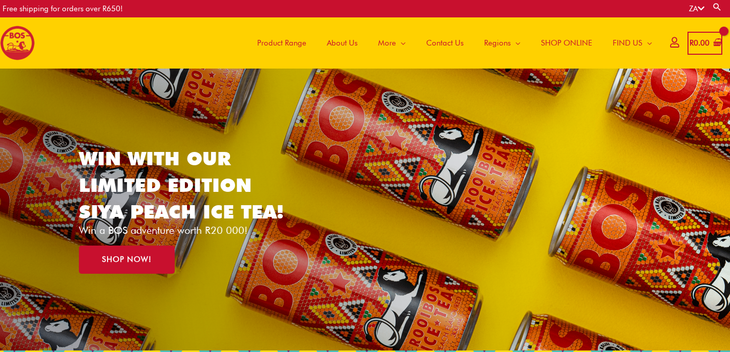 This screenshot has height=352, width=730. What do you see at coordinates (566, 43) in the screenshot?
I see `a: SHOP ONLINE` at bounding box center [566, 43].